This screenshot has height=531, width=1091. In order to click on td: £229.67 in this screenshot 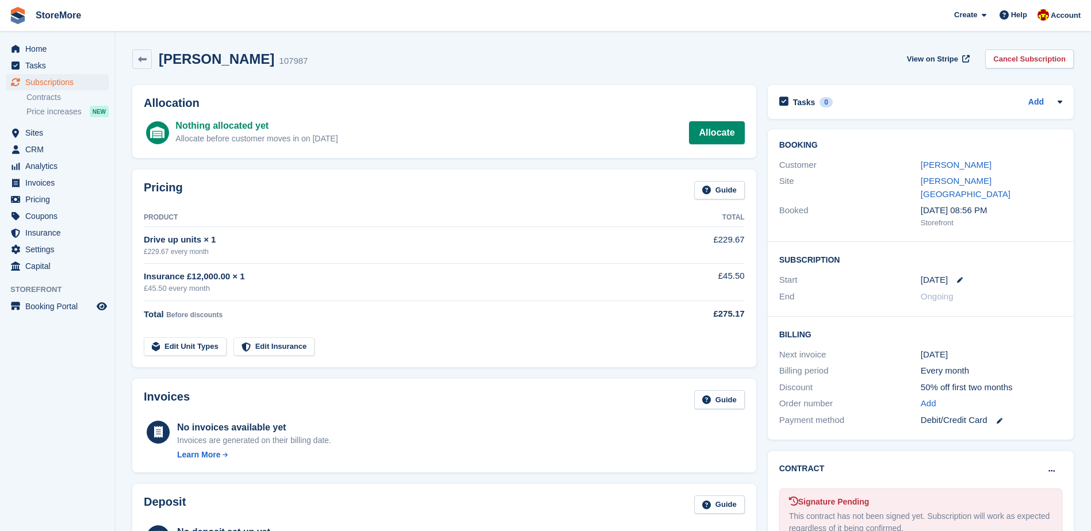, I will do `click(698, 245)`.